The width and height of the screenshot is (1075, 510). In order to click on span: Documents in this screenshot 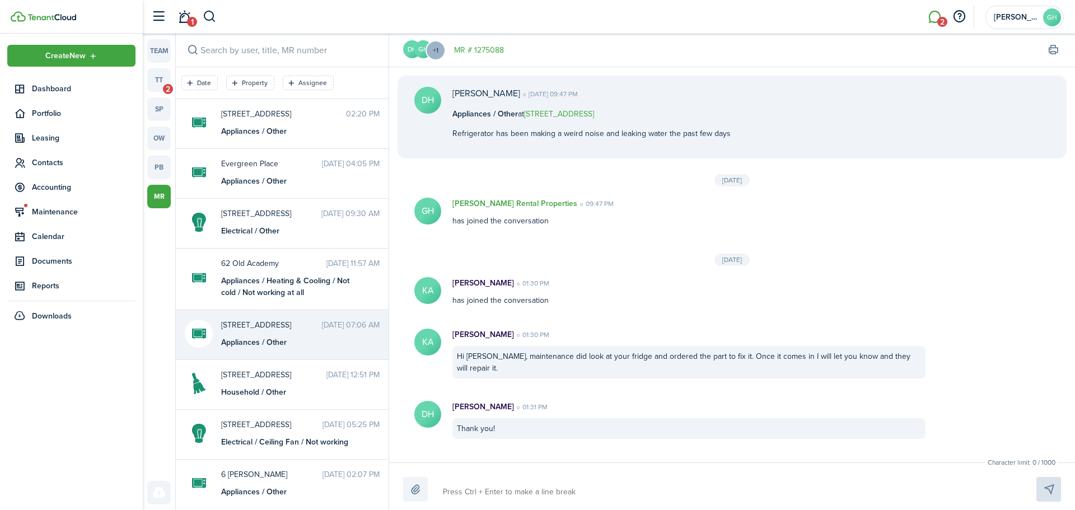, I will do `click(83, 261)`.